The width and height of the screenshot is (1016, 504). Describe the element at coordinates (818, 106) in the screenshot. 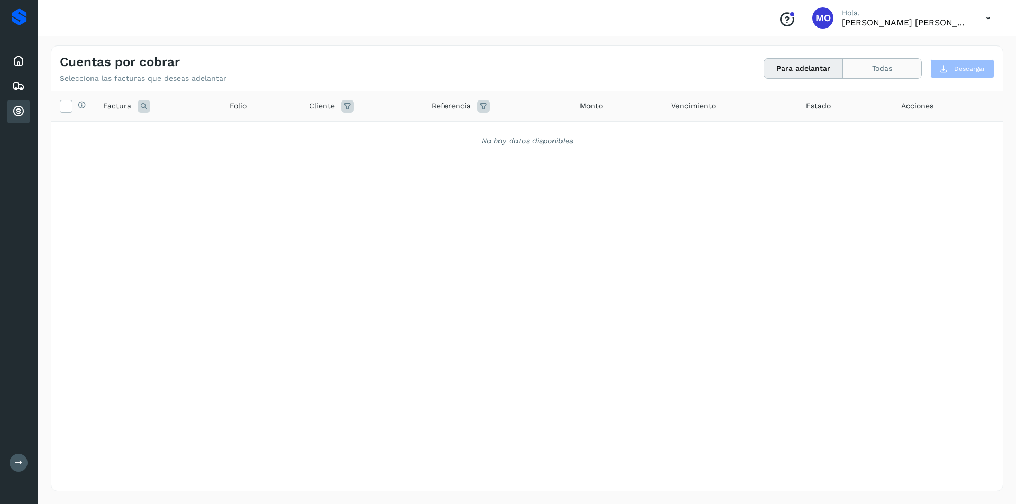

I see `span: Estado` at that location.